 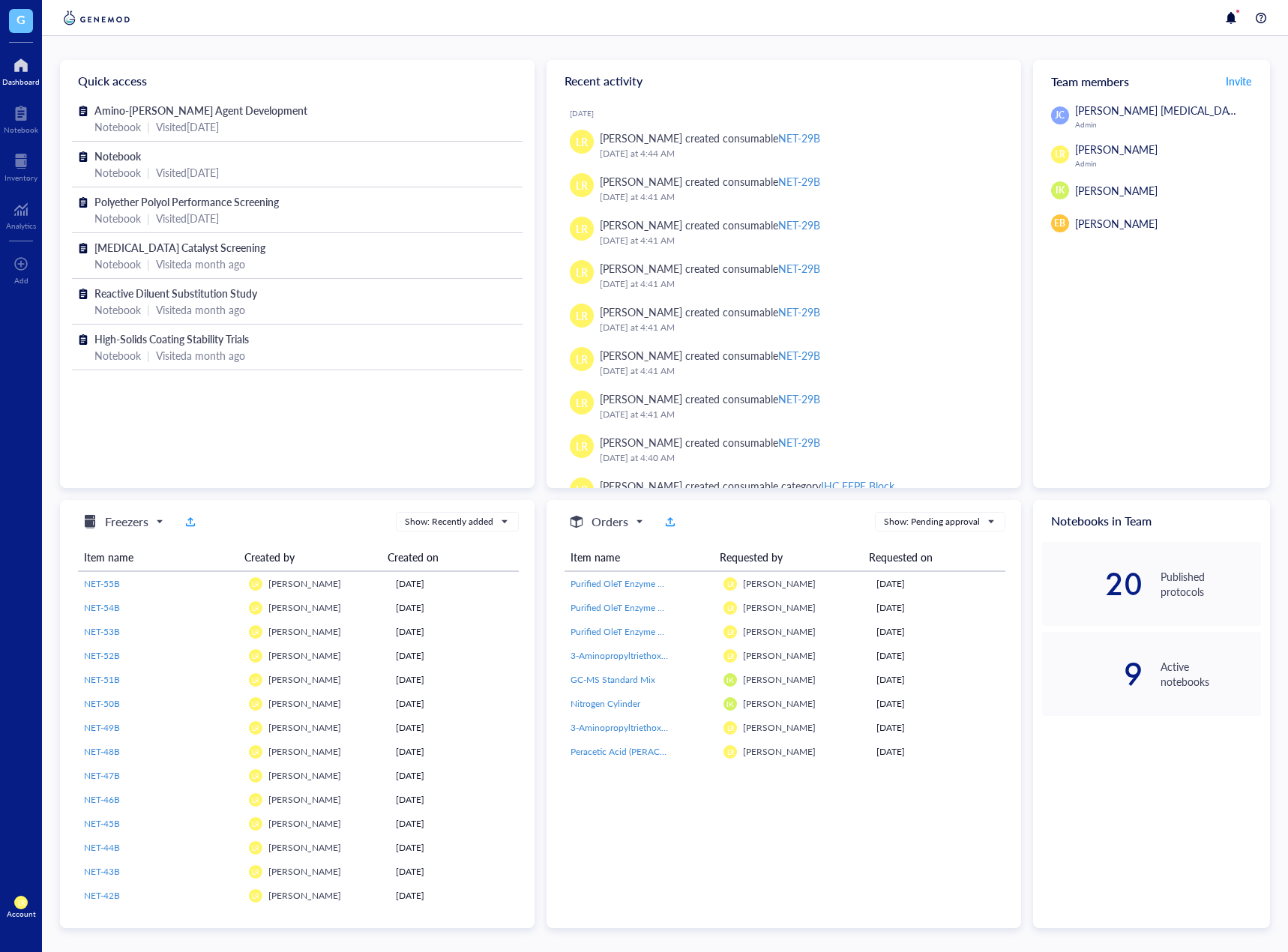 I want to click on div: Active notebooks, so click(x=1211, y=674).